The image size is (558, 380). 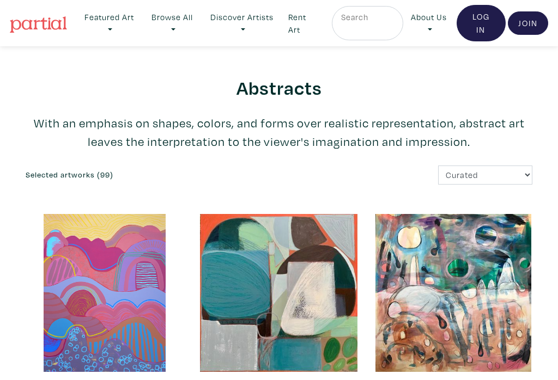 I want to click on h6: Selected artworks (99), so click(x=148, y=175).